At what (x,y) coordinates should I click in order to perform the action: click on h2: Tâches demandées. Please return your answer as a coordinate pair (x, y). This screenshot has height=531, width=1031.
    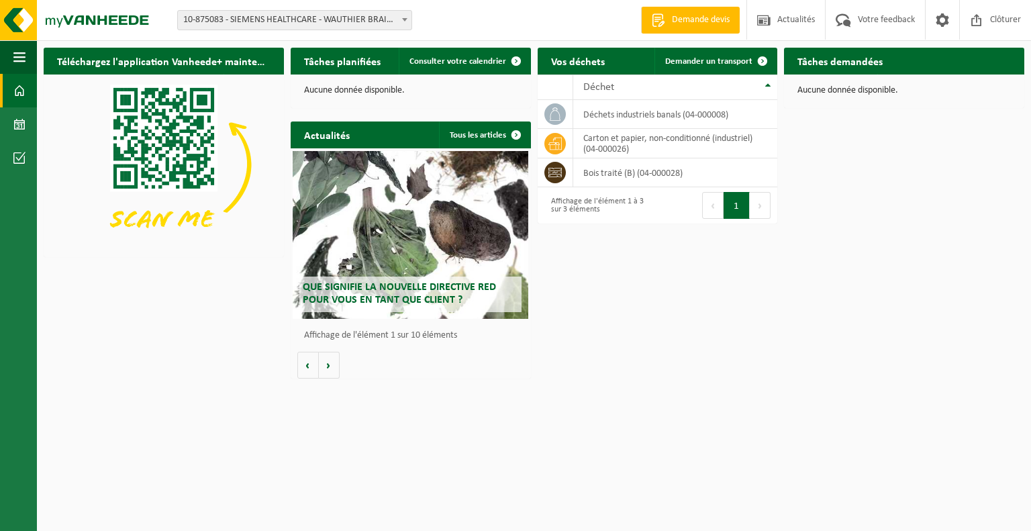
    Looking at the image, I should click on (840, 60).